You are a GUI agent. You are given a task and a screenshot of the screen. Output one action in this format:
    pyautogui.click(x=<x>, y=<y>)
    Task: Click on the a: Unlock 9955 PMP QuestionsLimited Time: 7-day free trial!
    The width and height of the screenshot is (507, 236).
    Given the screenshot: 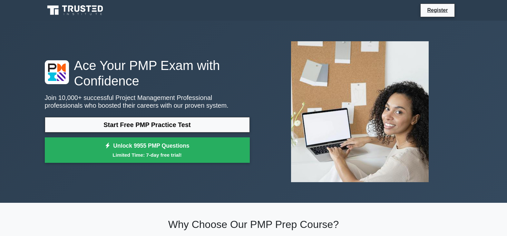 What is the action you would take?
    pyautogui.click(x=147, y=150)
    